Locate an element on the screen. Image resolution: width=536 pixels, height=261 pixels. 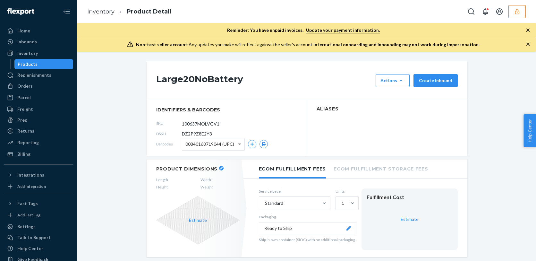
a: Parcel is located at coordinates (38, 98).